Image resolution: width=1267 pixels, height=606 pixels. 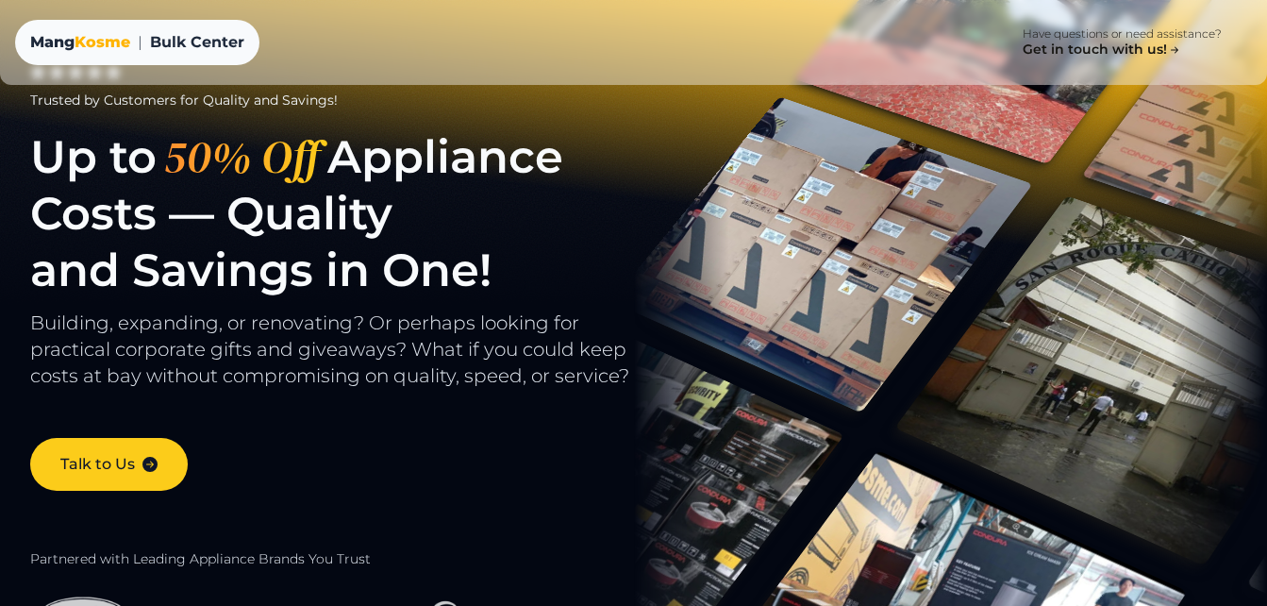 What do you see at coordinates (102, 41) in the screenshot?
I see `span: Kosme` at bounding box center [102, 41].